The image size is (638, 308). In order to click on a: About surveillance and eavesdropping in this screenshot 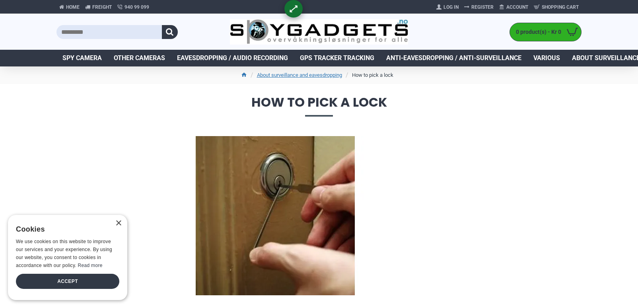, I will do `click(299, 75)`.